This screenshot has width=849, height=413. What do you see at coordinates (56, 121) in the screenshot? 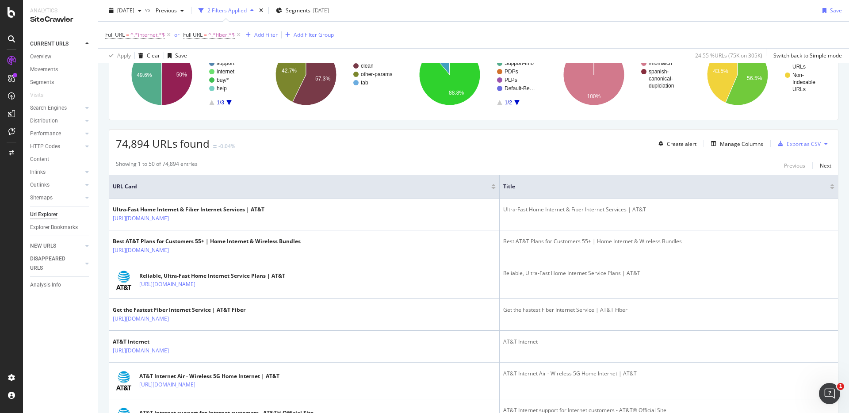
I see `a: Distribution` at bounding box center [56, 121].